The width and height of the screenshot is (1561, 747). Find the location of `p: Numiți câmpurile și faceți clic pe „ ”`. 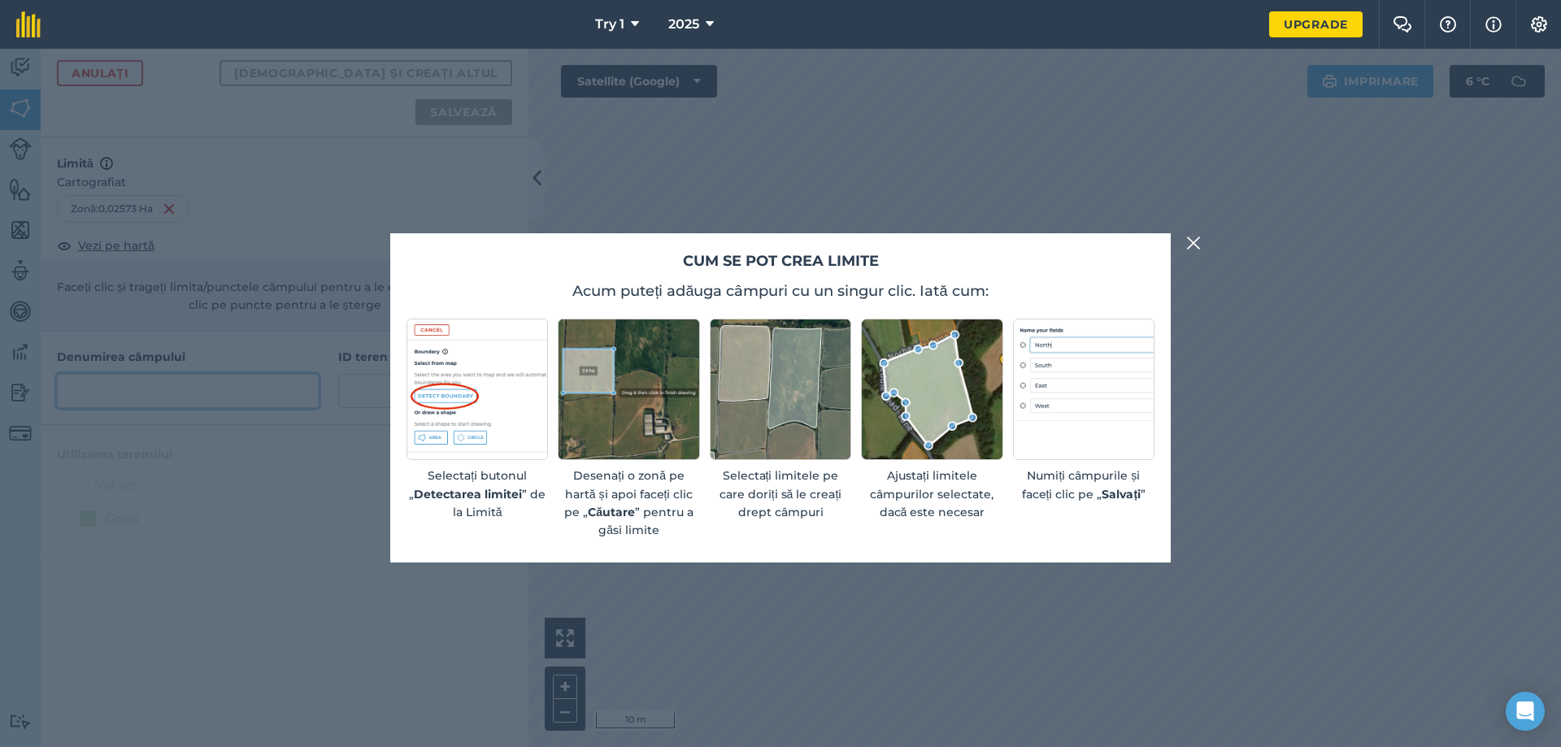

p: Numiți câmpurile și faceți clic pe „ ” is located at coordinates (1084, 485).